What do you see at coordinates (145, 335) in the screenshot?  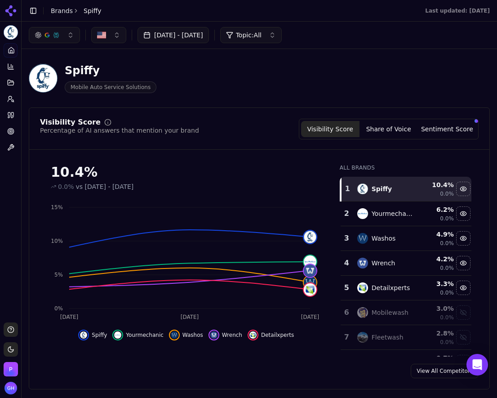 I see `span: Yourmechanic` at bounding box center [145, 335].